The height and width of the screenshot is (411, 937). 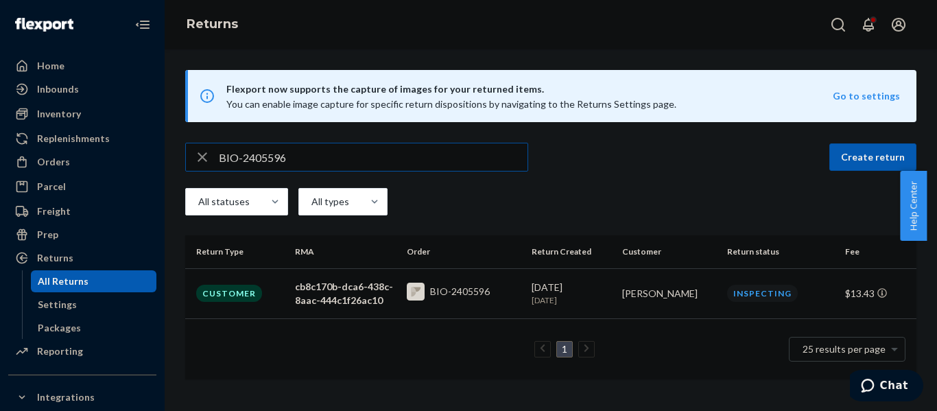 What do you see at coordinates (82, 66) in the screenshot?
I see `a: Home` at bounding box center [82, 66].